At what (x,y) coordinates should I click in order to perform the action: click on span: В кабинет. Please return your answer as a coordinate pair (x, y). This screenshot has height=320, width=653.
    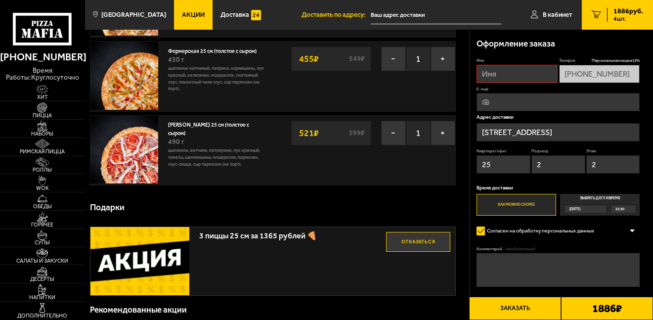
    Looking at the image, I should click on (557, 14).